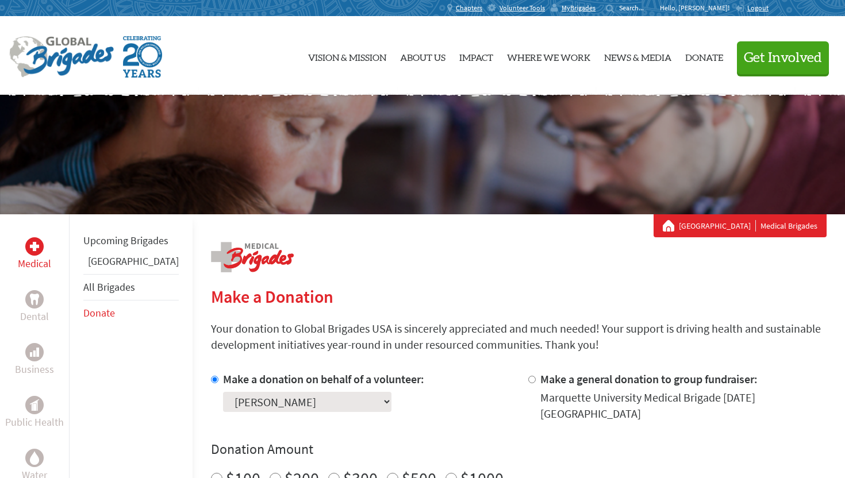 The image size is (845, 478). Describe the element at coordinates (34, 317) in the screenshot. I see `p: Dental` at that location.